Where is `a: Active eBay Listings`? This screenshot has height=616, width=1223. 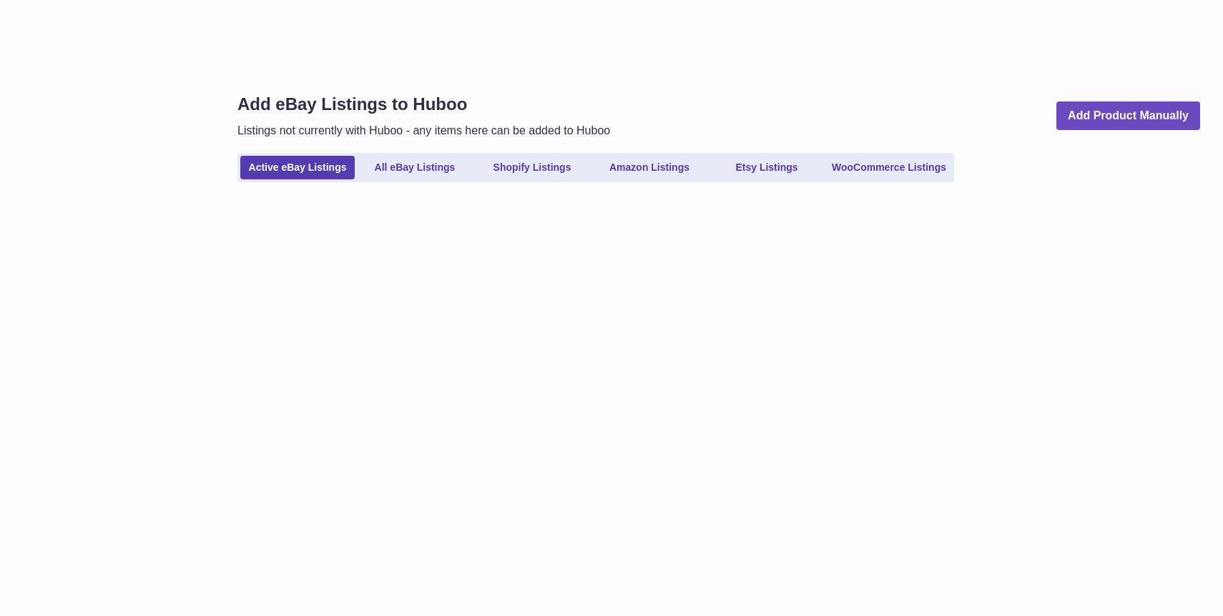
a: Active eBay Listings is located at coordinates (297, 167).